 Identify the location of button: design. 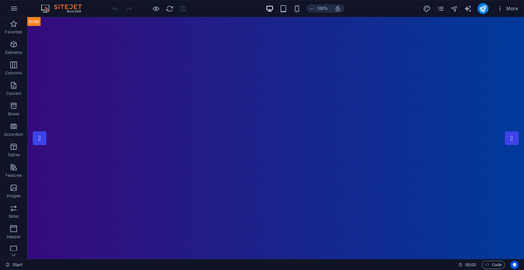
(427, 9).